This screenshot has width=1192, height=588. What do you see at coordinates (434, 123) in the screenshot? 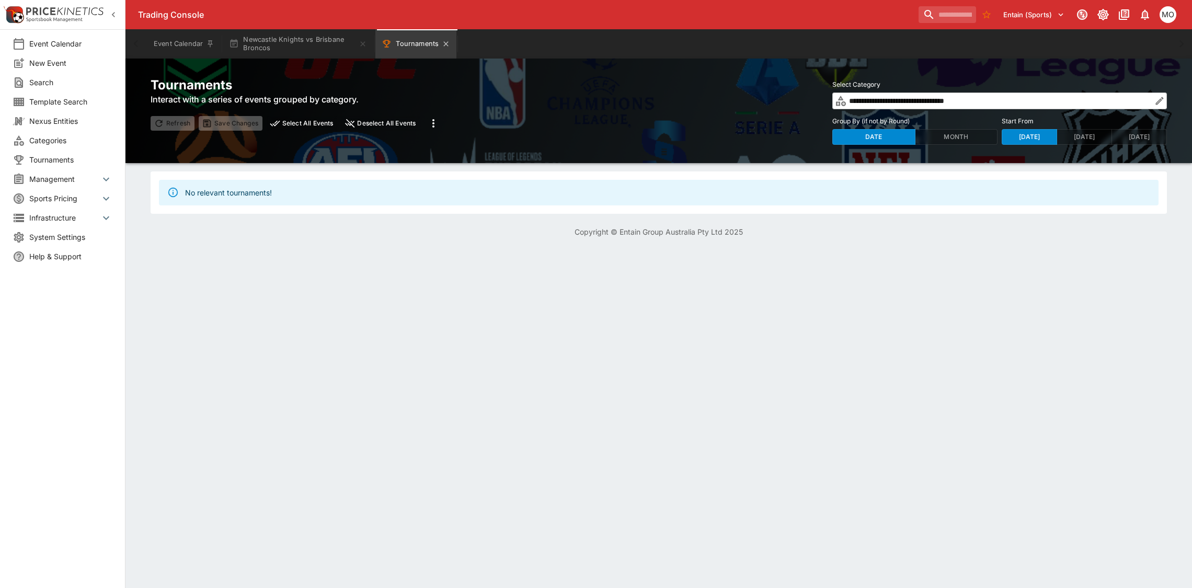
I see `button: more` at bounding box center [434, 123].